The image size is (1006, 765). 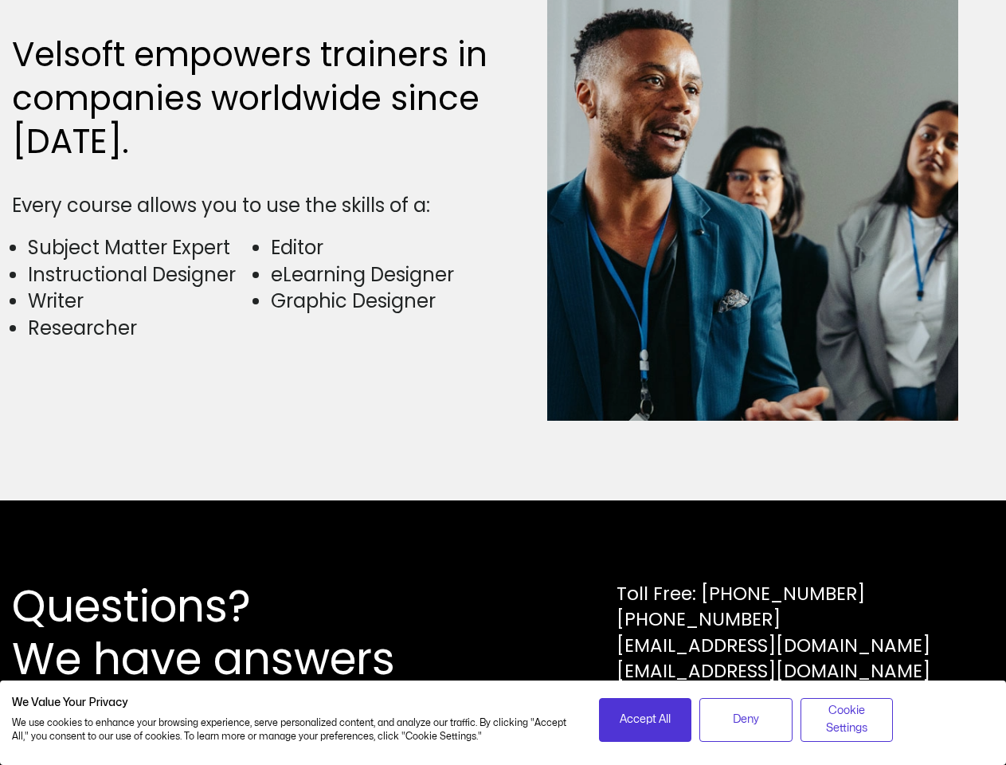 I want to click on li: Instructional Designer, so click(x=139, y=275).